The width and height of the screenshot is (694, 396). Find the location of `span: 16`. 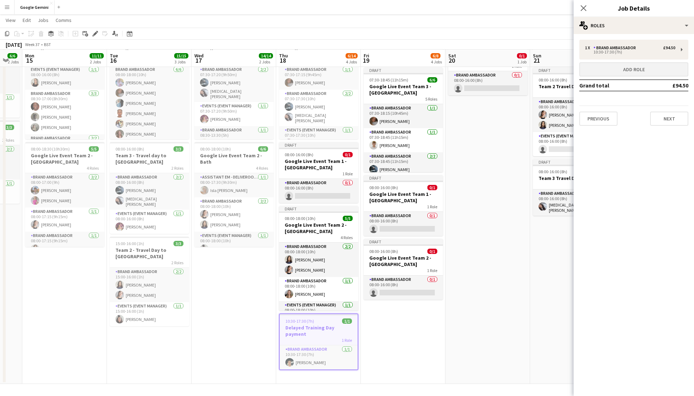

span: 16 is located at coordinates (113, 60).